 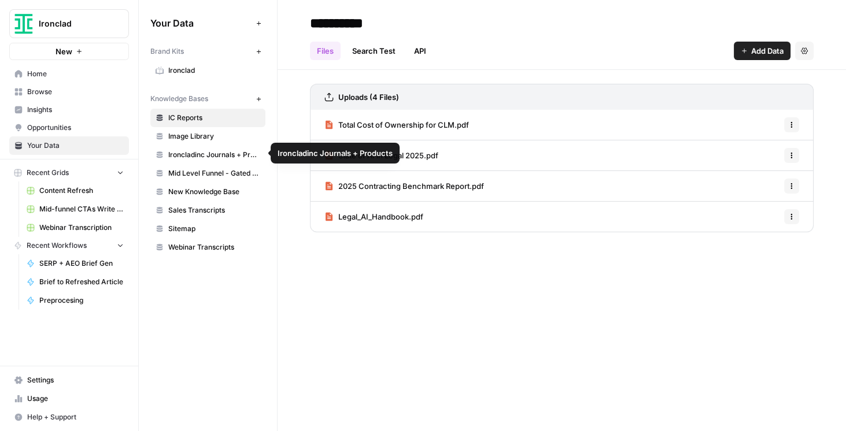 I want to click on span: Preprocesing, so click(x=82, y=301).